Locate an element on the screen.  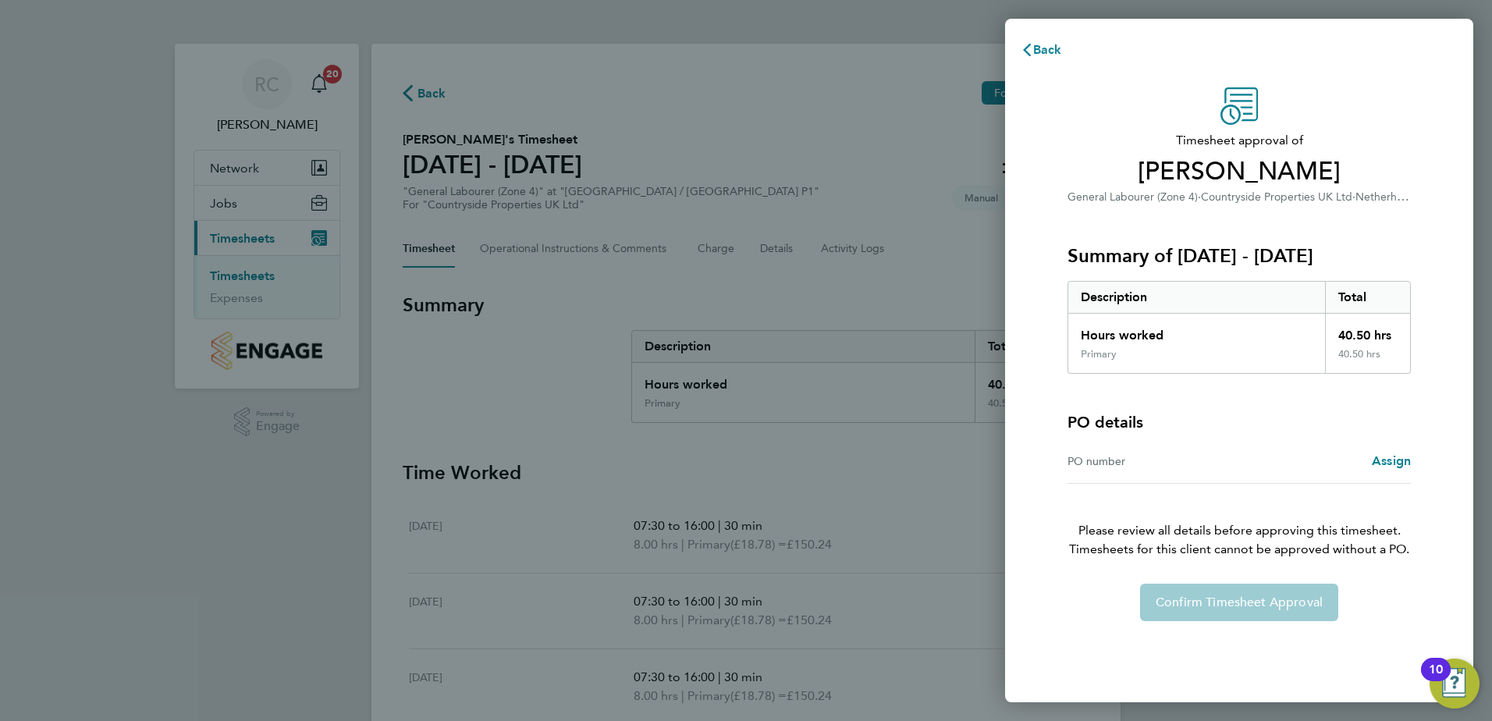
div: PO number is located at coordinates (1153, 461).